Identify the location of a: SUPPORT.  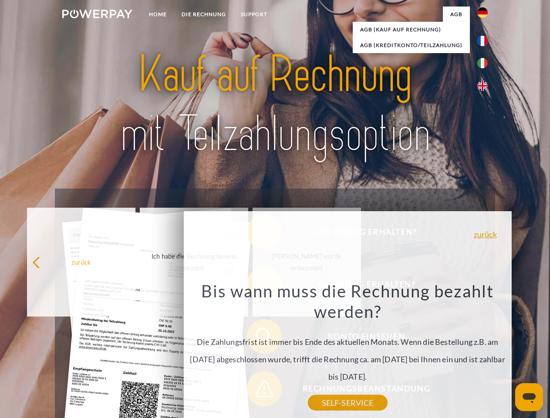
(254, 14).